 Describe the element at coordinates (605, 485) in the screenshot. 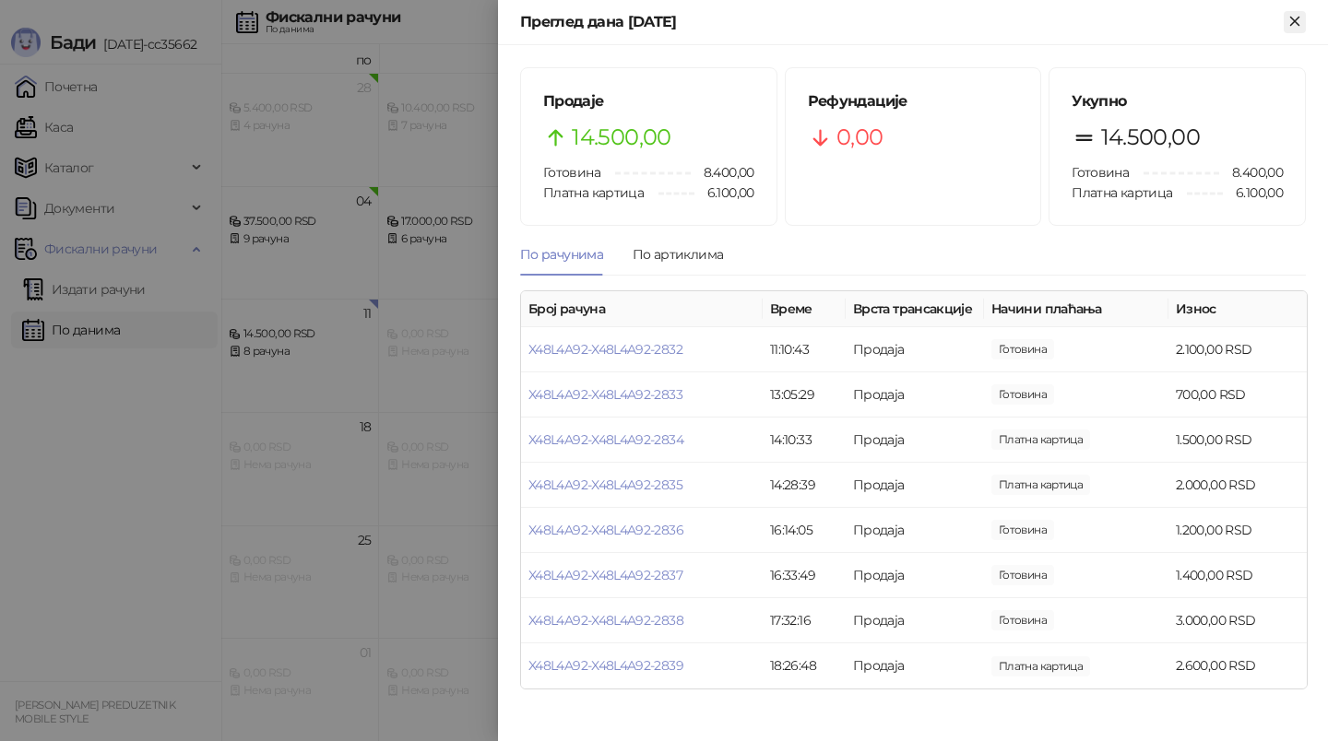

I see `a: X48L4A92-X48L4A92-2835` at that location.